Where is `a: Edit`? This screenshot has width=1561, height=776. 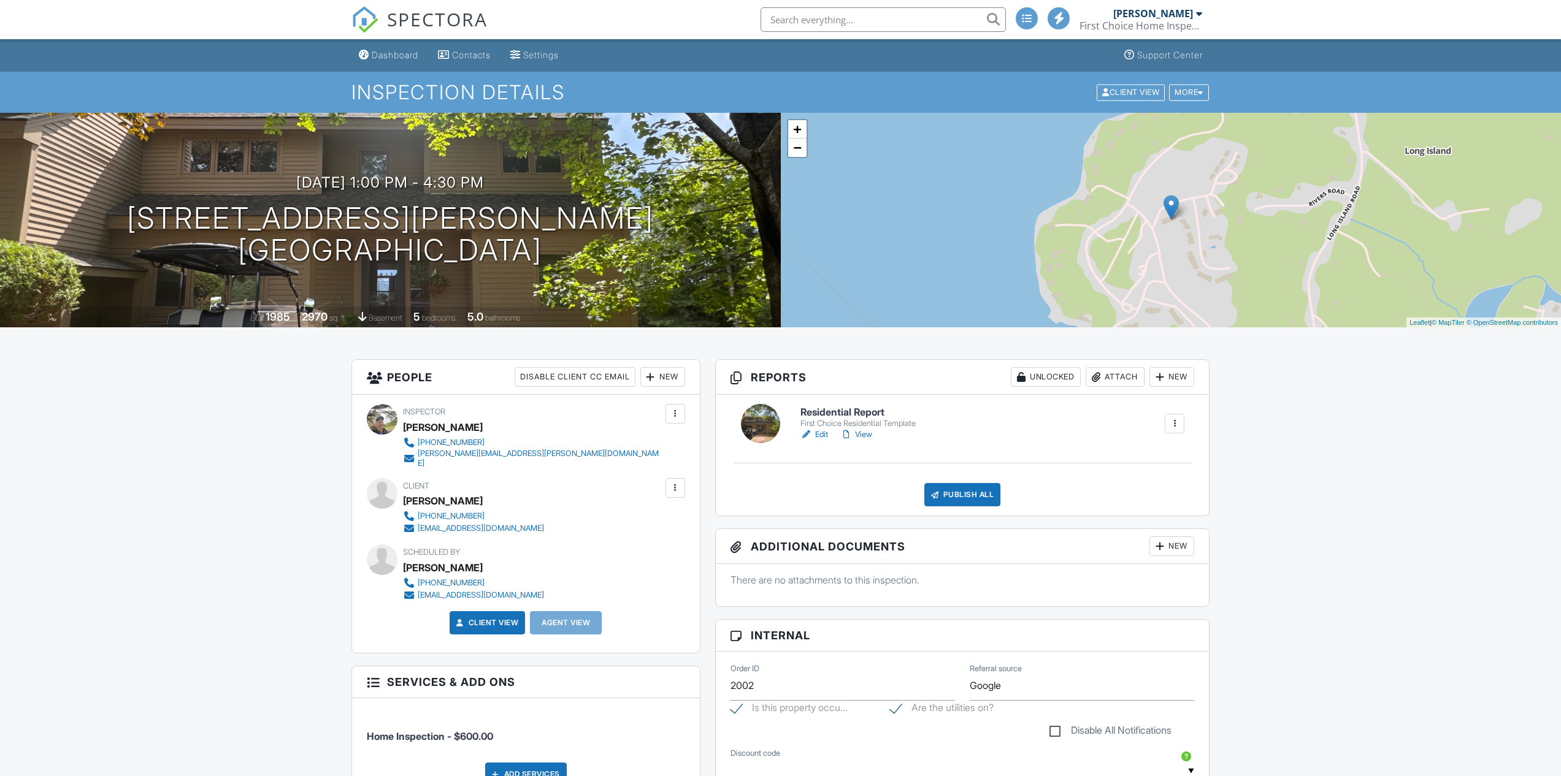
a: Edit is located at coordinates (814, 435).